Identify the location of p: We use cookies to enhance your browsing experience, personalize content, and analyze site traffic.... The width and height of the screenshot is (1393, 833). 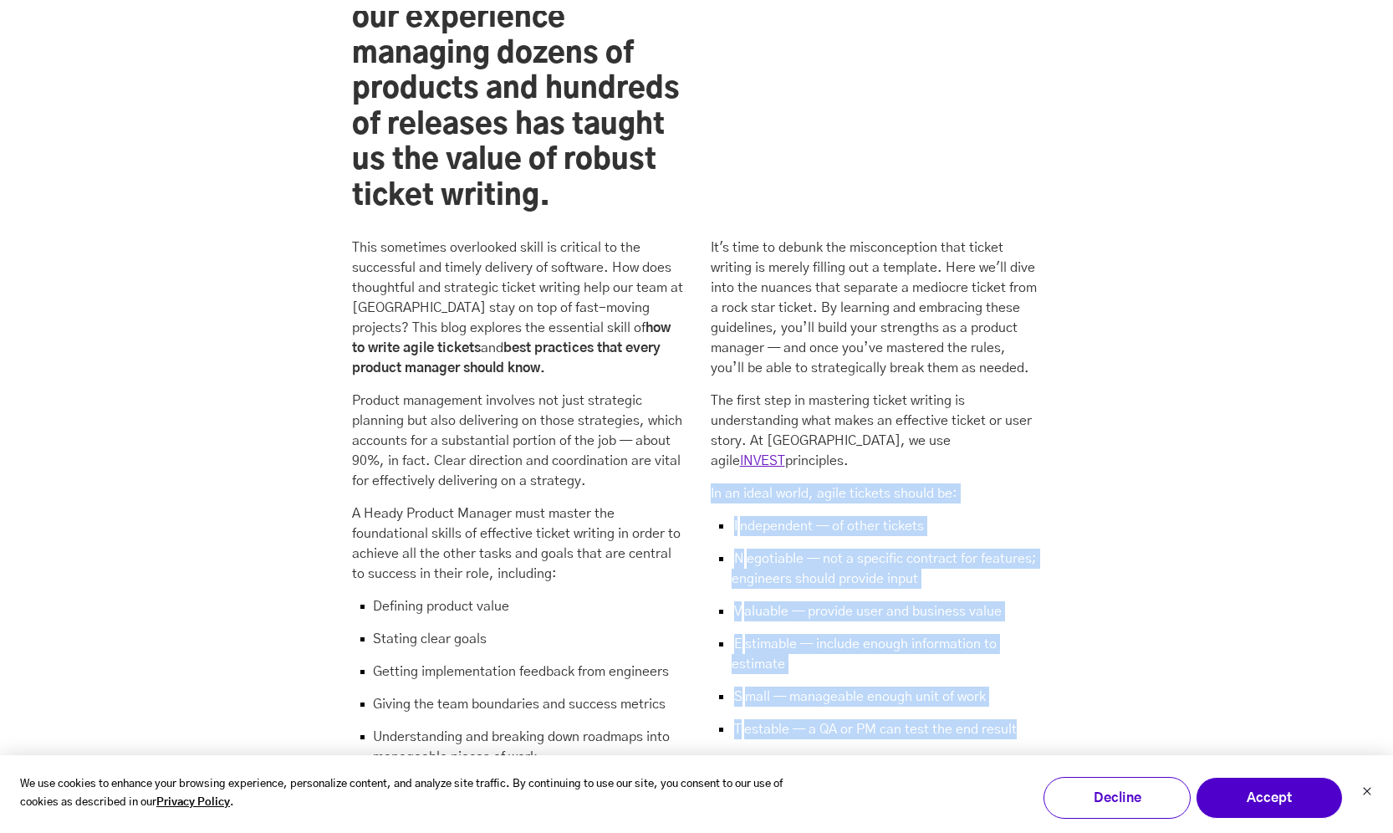
(418, 794).